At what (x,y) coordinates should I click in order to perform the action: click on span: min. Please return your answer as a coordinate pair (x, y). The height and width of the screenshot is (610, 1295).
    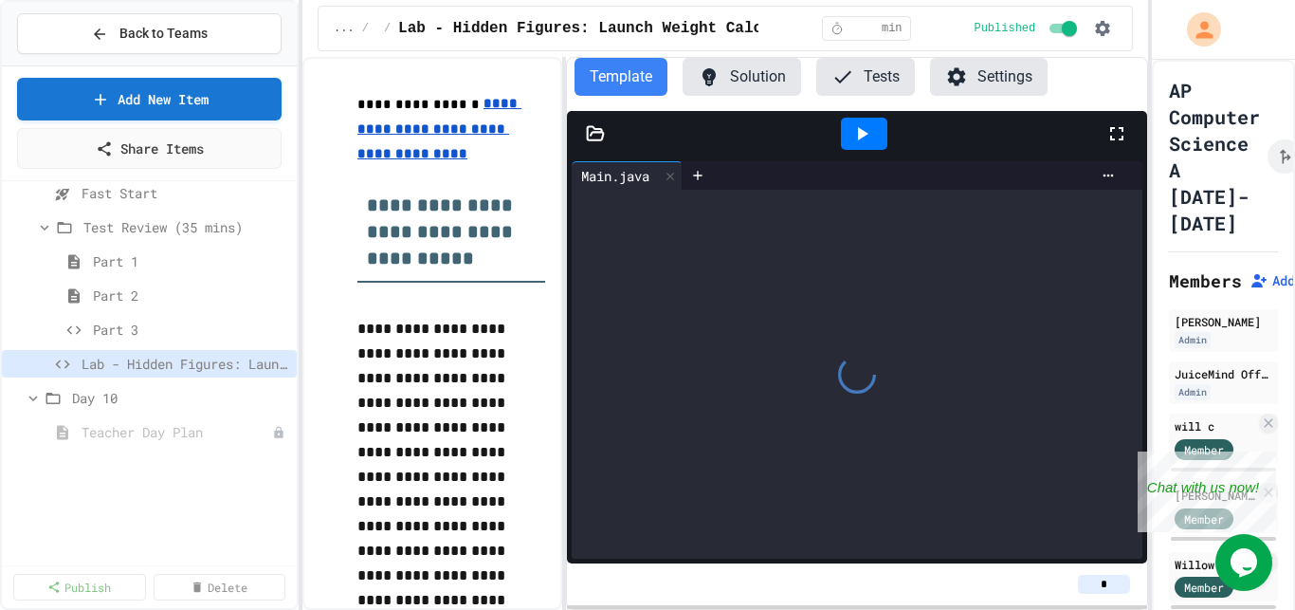
    Looking at the image, I should click on (892, 28).